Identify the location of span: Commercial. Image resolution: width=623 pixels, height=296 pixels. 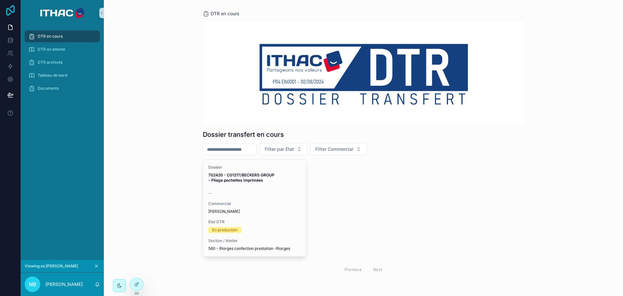
(255, 204).